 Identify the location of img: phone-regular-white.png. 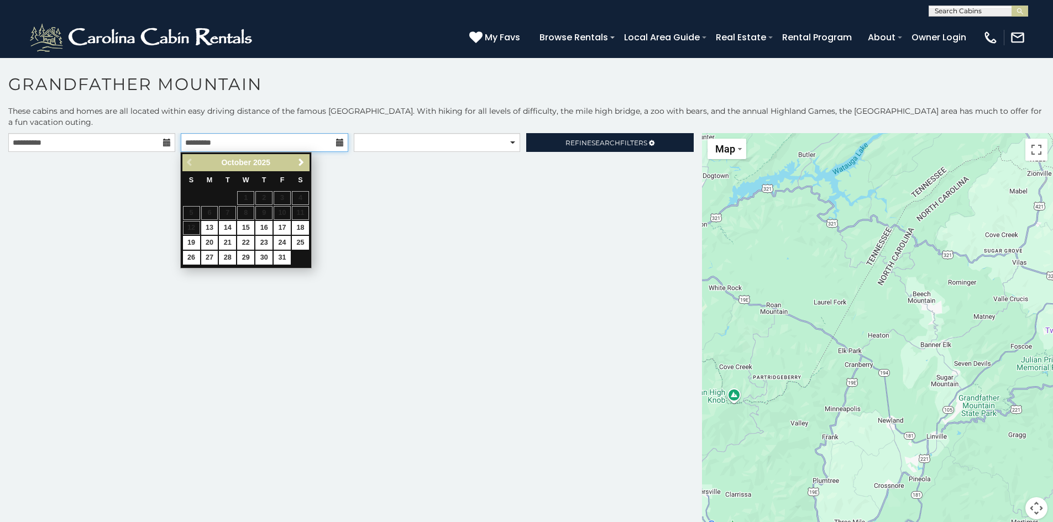
(991, 38).